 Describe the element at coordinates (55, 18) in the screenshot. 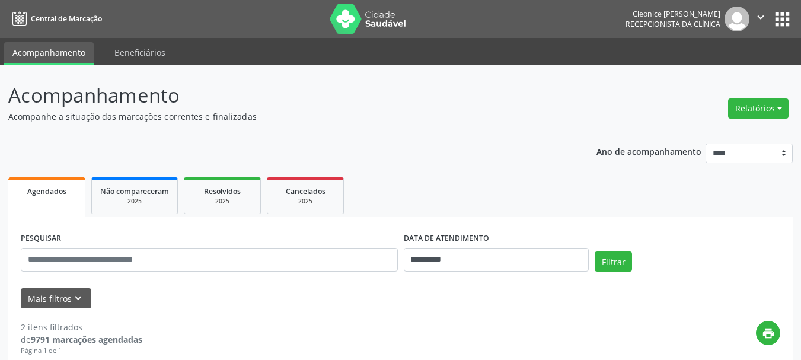

I see `a: Central de Marcação` at that location.